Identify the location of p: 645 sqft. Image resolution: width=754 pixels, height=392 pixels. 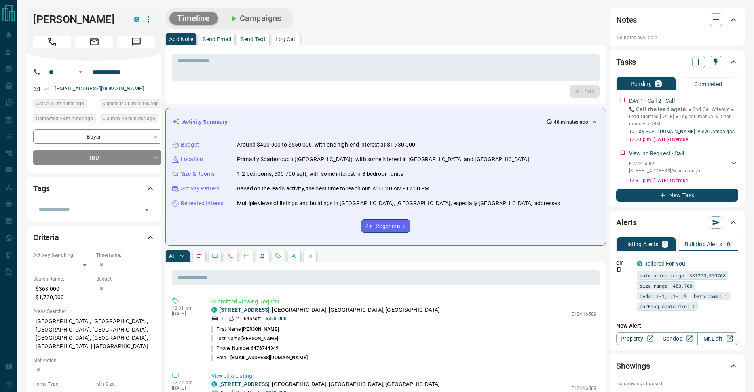
(252, 319).